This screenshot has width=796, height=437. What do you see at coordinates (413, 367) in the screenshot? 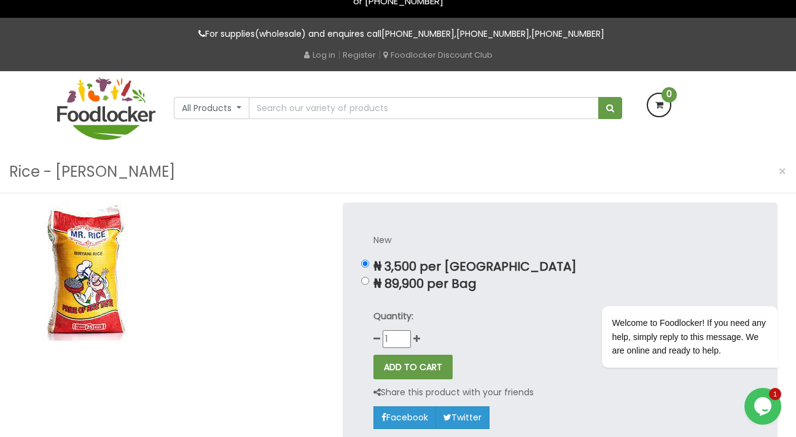
I see `button: ADD TO CART` at bounding box center [413, 367].